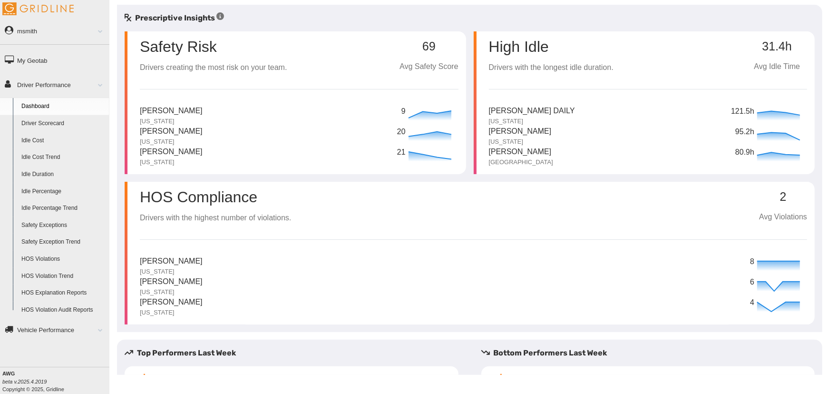 Image resolution: width=830 pixels, height=394 pixels. What do you see at coordinates (63, 310) in the screenshot?
I see `a: HOS Violation Audit Reports` at bounding box center [63, 310].